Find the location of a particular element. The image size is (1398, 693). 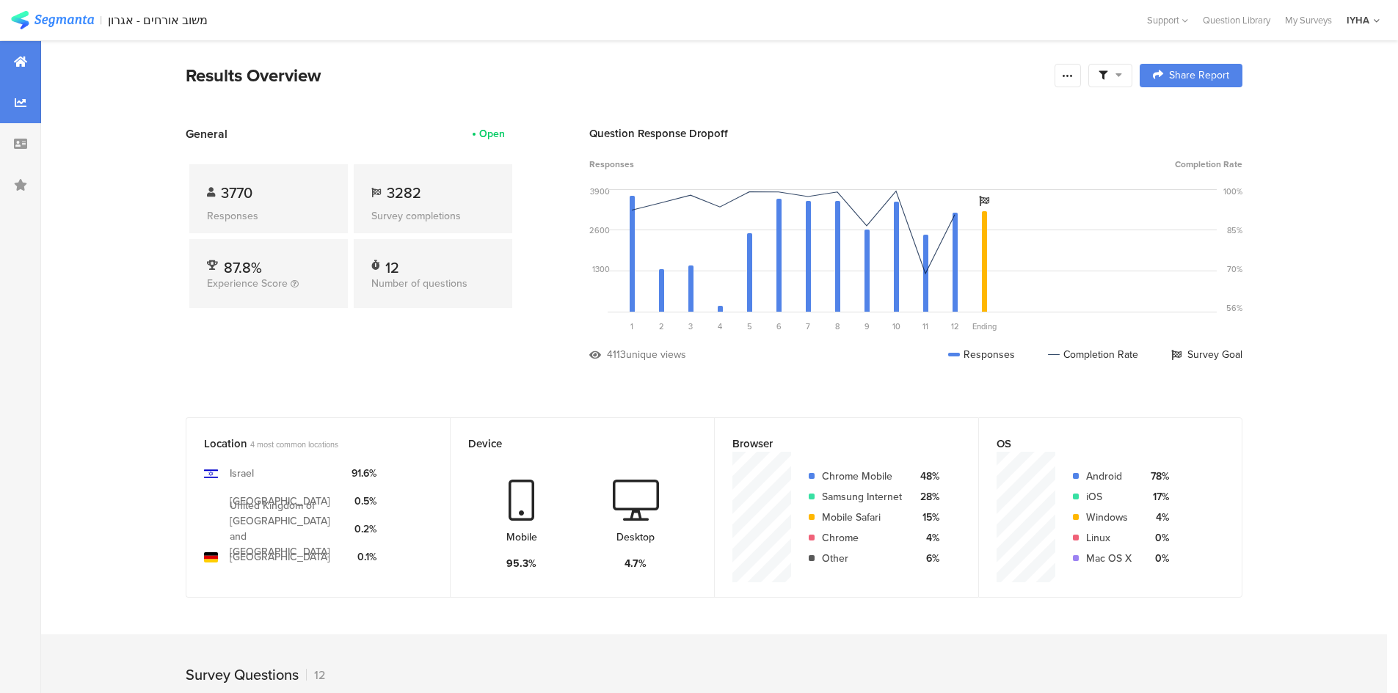

span: 11 is located at coordinates (925, 327).